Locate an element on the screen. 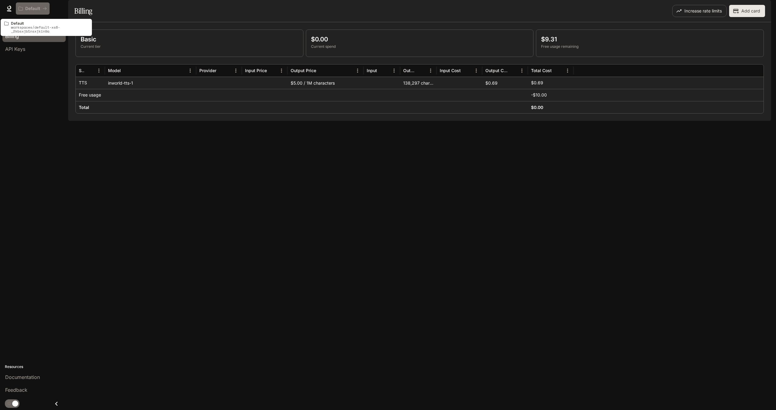 This screenshot has height=410, width=776. p: Free usage is located at coordinates (90, 95).